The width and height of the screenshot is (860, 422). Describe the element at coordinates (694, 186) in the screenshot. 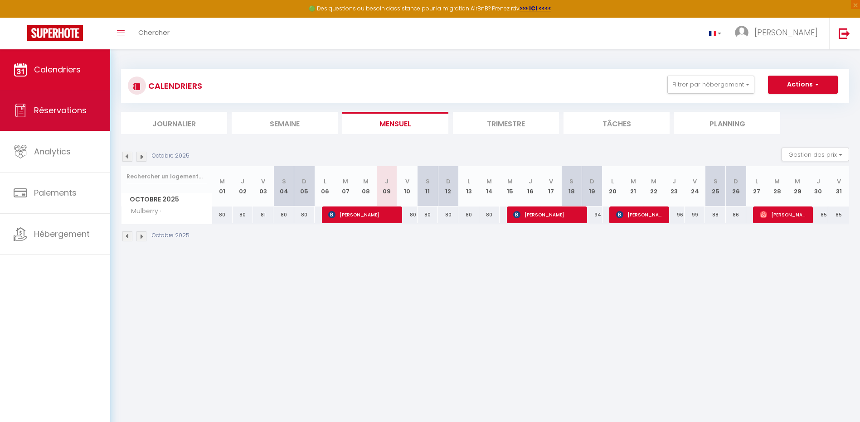

I see `th: 24` at that location.